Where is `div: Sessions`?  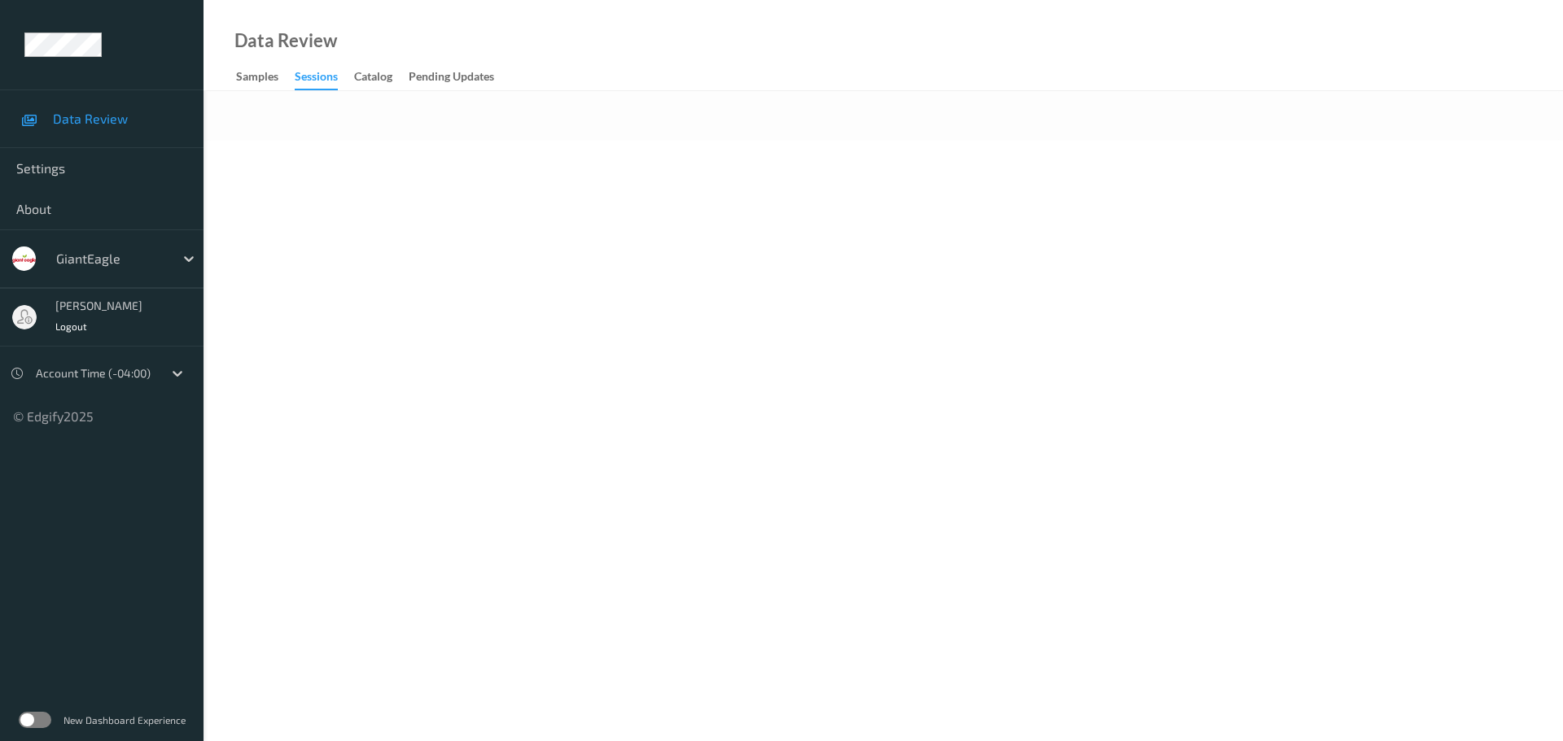
div: Sessions is located at coordinates (316, 79).